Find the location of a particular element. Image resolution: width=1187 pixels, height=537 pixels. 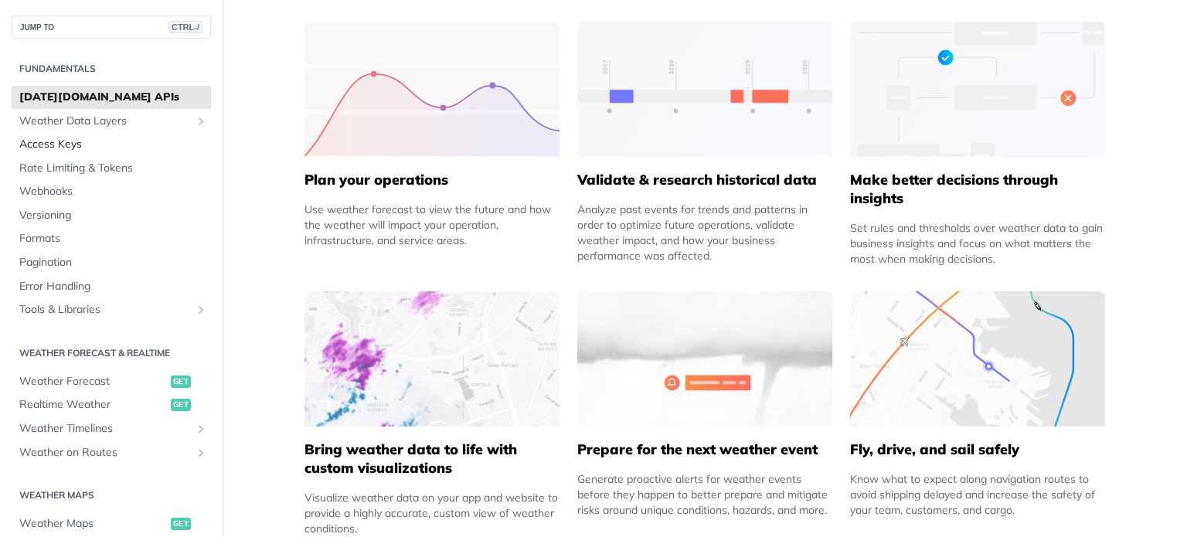

span: Error Handling is located at coordinates (113, 287).